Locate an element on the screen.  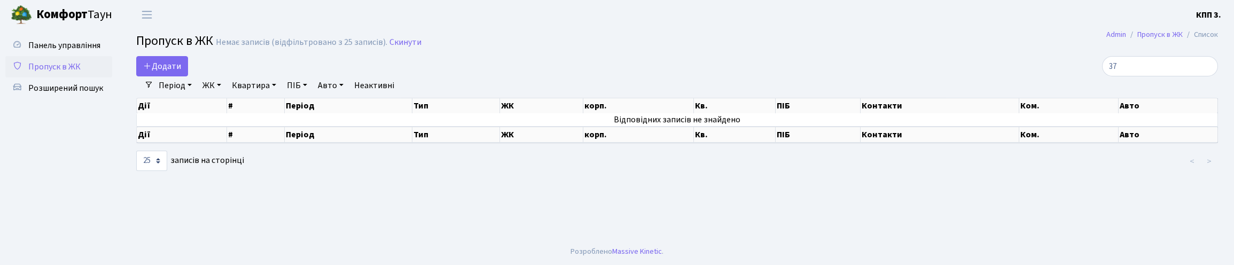
a: Неактивні is located at coordinates (374, 85).